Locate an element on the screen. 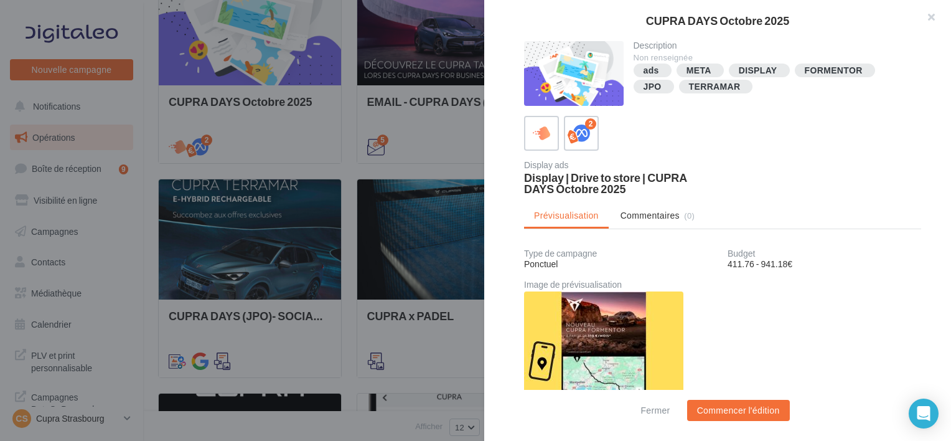  div: 2 is located at coordinates (591, 124).